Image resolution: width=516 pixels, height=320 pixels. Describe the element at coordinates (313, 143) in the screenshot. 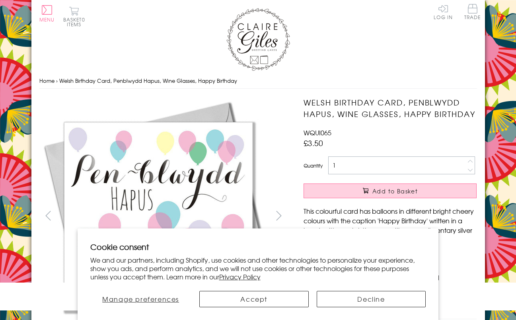

I see `span: £3.50` at that location.